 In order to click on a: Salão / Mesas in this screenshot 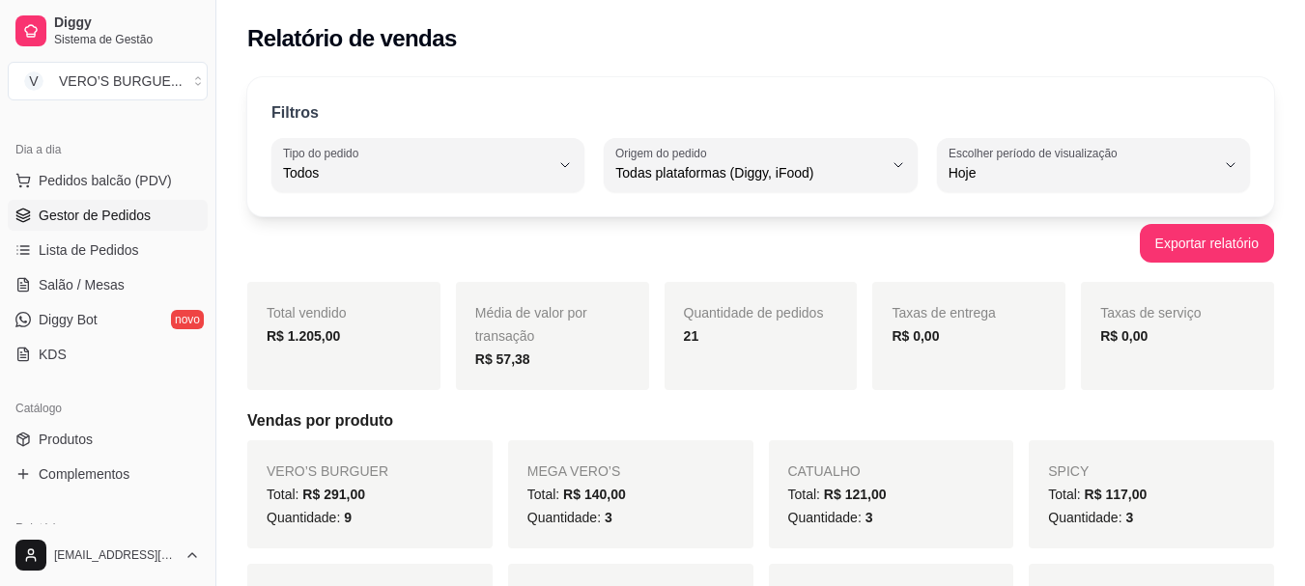, I will do `click(107, 285)`.